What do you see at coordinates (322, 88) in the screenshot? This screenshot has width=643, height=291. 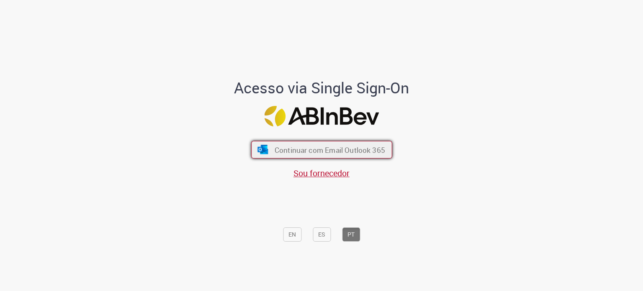 I see `h1: Acesso via Single Sign-On` at bounding box center [322, 88].